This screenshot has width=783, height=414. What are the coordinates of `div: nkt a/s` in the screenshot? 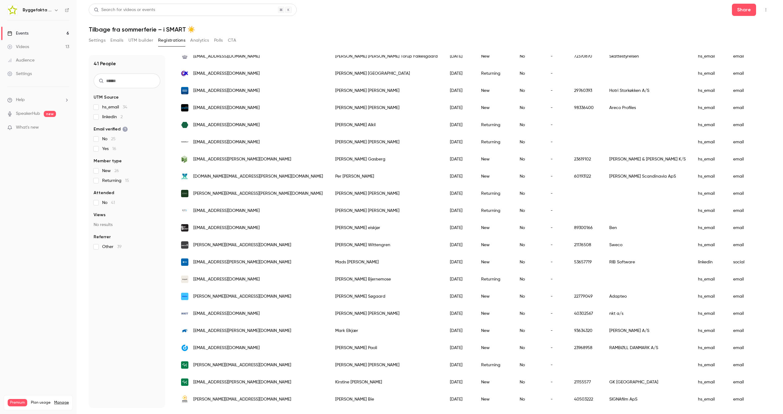 It's located at (648, 313).